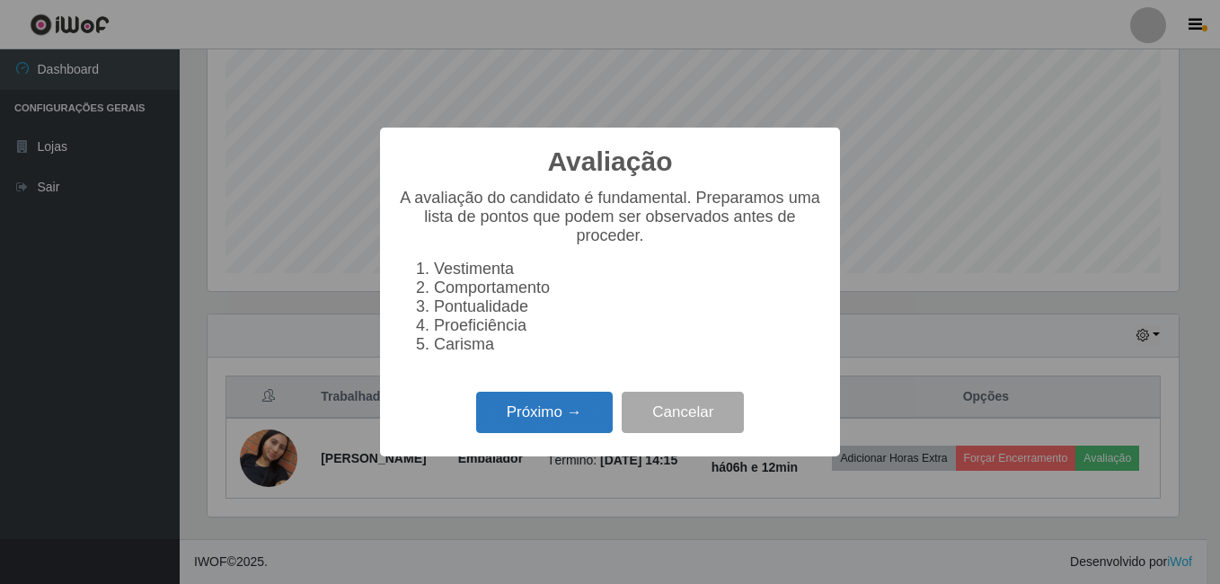 This screenshot has height=584, width=1220. Describe the element at coordinates (628, 287) in the screenshot. I see `li: Comportamento` at that location.